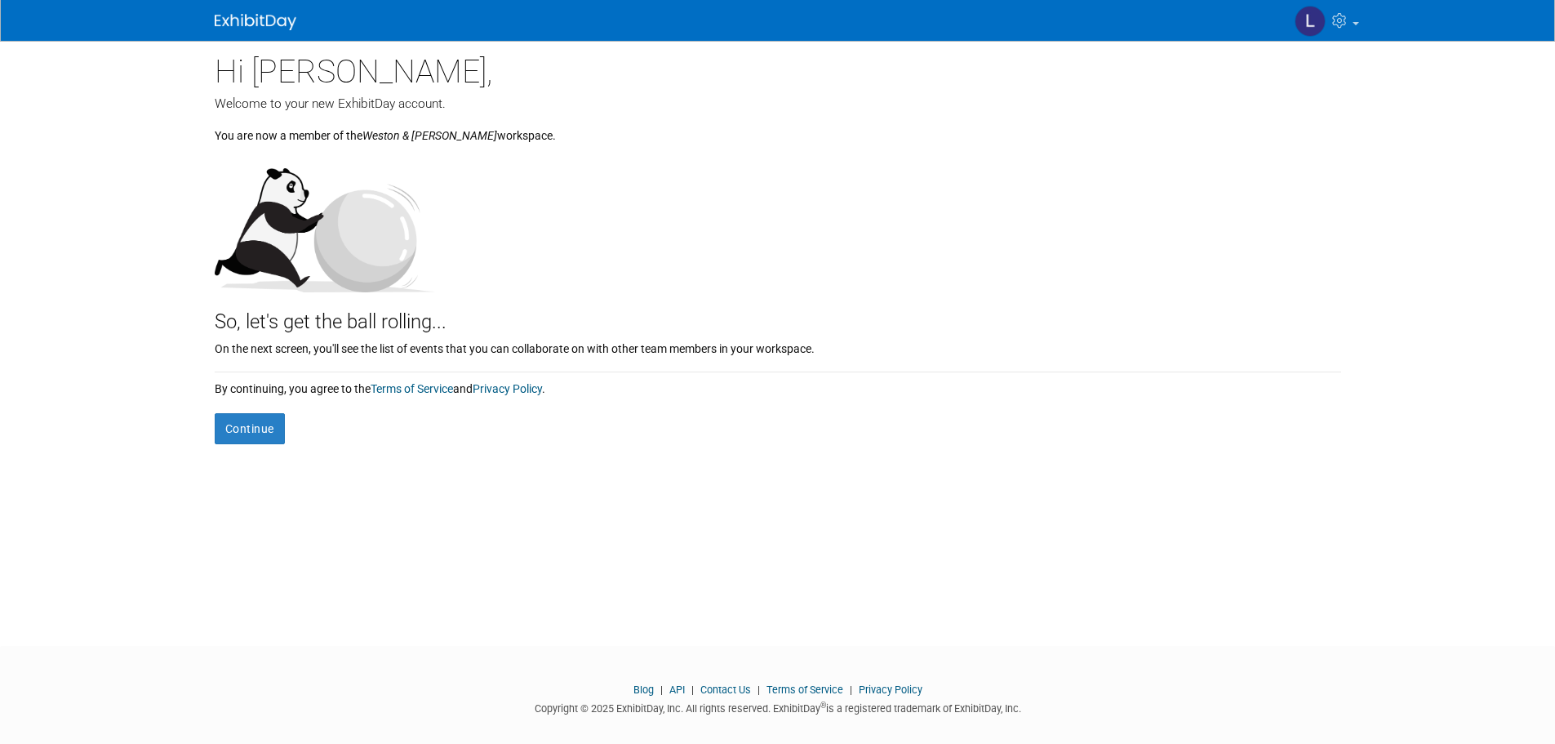 This screenshot has height=744, width=1555. I want to click on button: Continue, so click(250, 429).